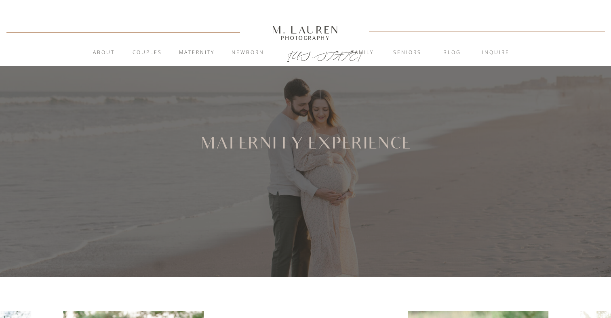 The height and width of the screenshot is (318, 611). What do you see at coordinates (103, 53) in the screenshot?
I see `nav: About` at bounding box center [103, 53].